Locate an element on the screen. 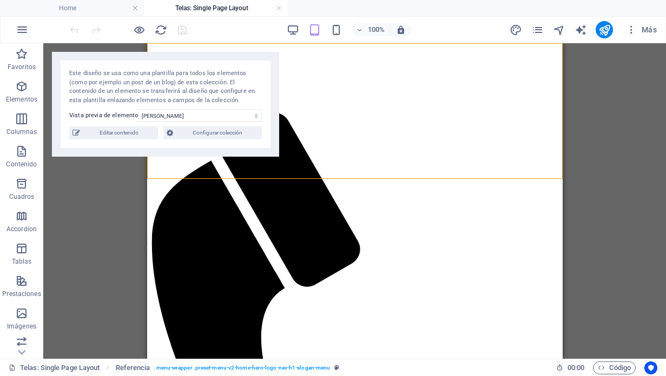 The image size is (666, 376). nav: breadcrumb is located at coordinates (228, 368).